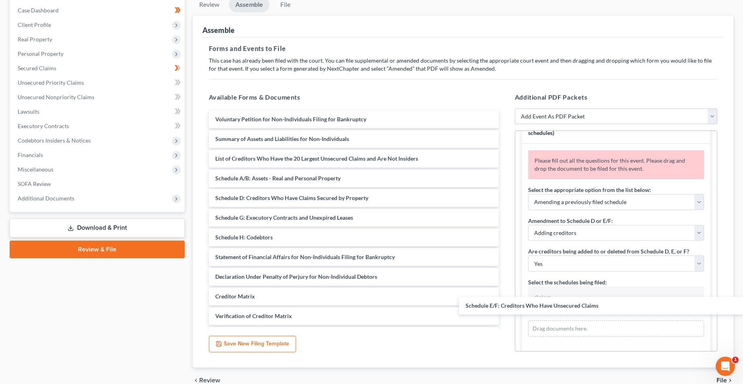  Describe the element at coordinates (98, 83) in the screenshot. I see `a: Unsecured Priority Claims` at that location.